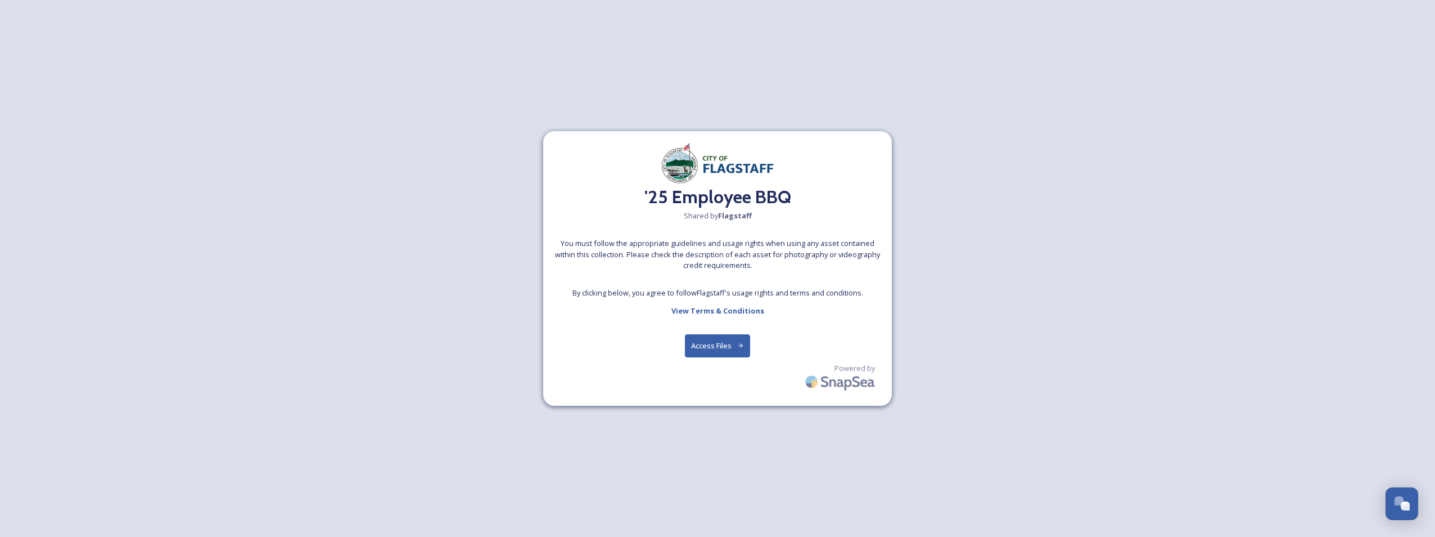 Image resolution: width=1435 pixels, height=537 pixels. What do you see at coordinates (718, 310) in the screenshot?
I see `a: View Terms & Conditions` at bounding box center [718, 310].